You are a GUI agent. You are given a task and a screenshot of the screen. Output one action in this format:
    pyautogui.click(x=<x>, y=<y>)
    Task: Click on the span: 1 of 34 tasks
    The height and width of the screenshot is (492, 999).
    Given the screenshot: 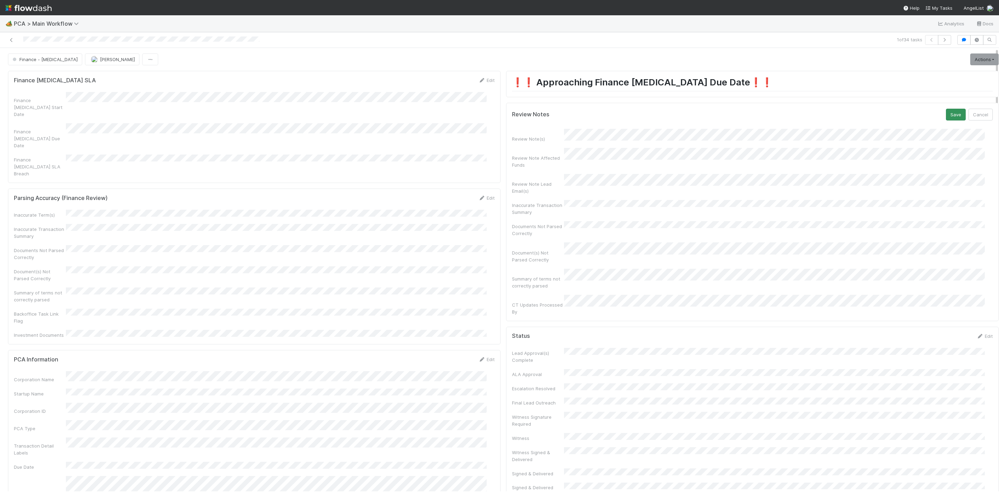 What is the action you would take?
    pyautogui.click(x=910, y=40)
    